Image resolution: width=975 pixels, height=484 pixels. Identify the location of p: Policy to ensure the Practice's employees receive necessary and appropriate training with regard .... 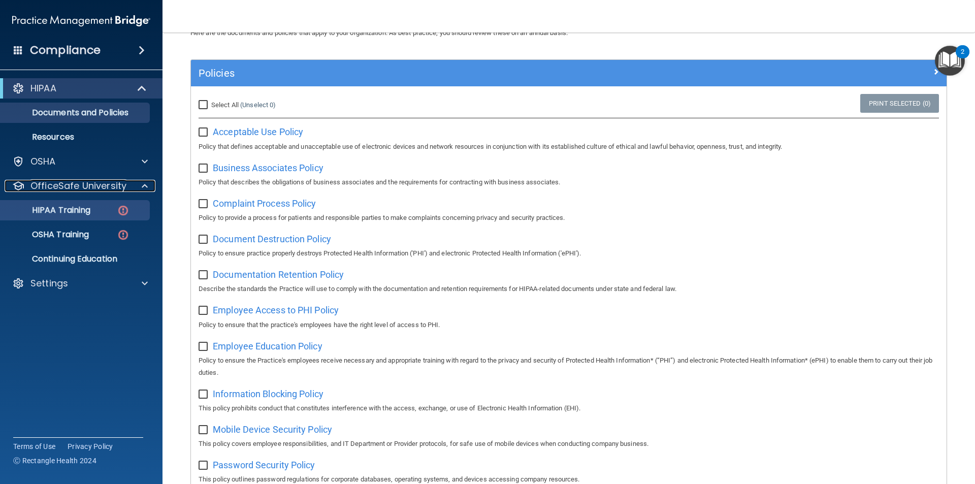
(569, 367).